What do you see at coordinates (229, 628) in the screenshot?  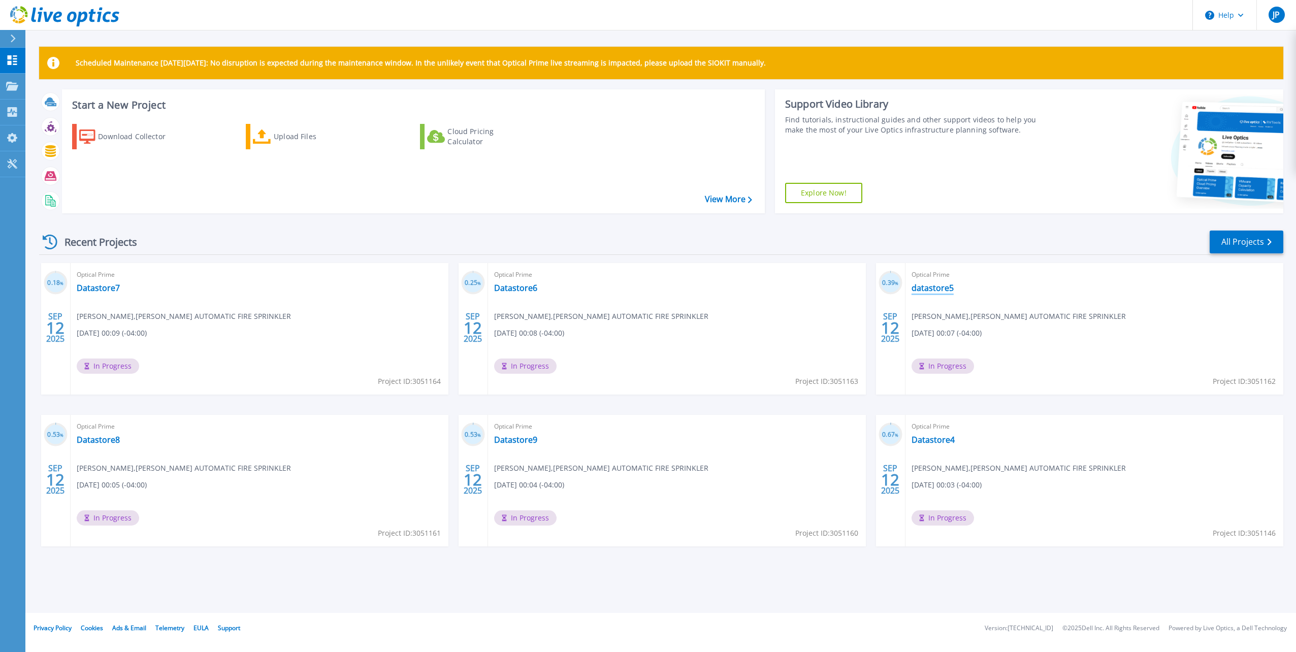 I see `a: Support` at bounding box center [229, 628].